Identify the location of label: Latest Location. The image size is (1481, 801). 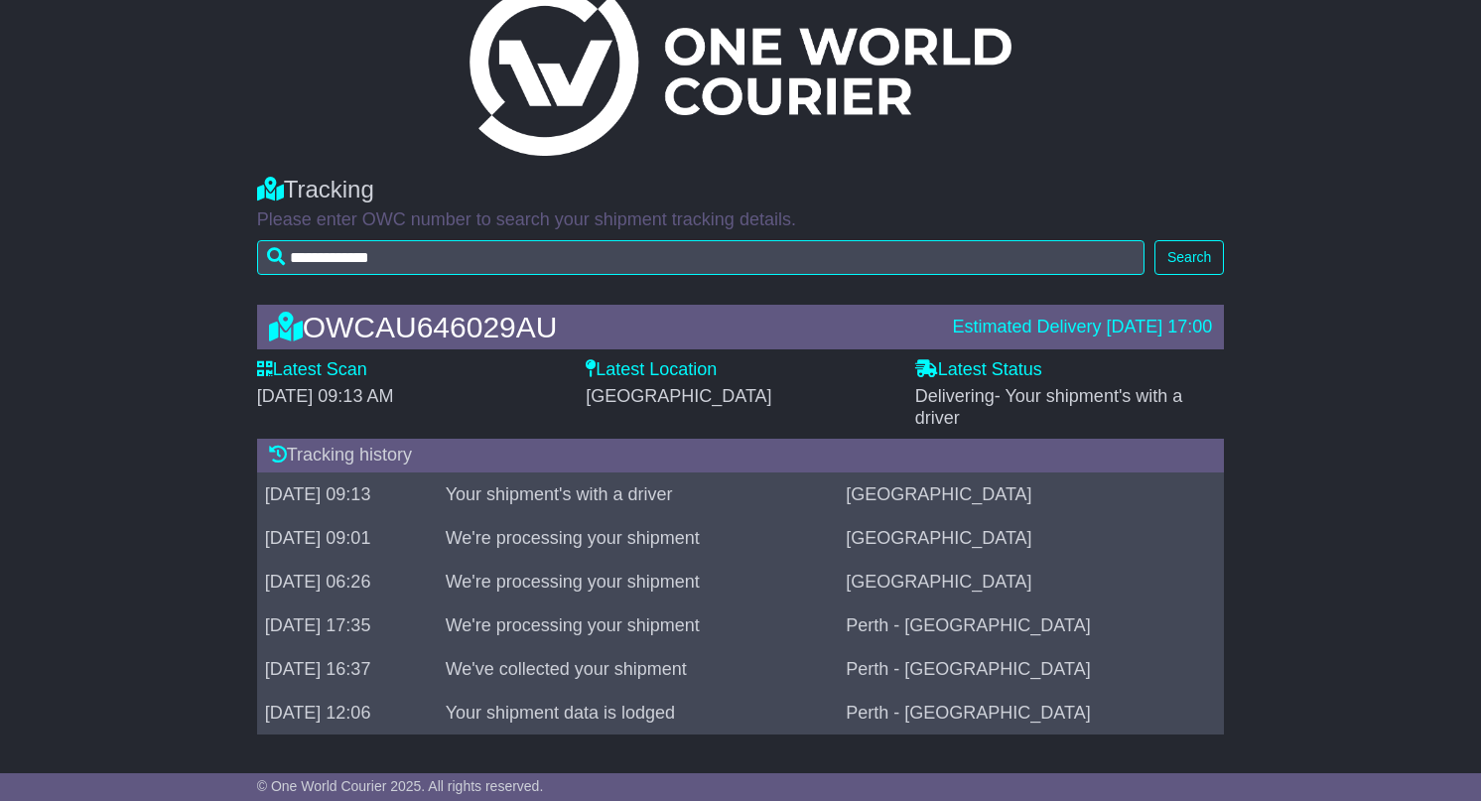
(651, 370).